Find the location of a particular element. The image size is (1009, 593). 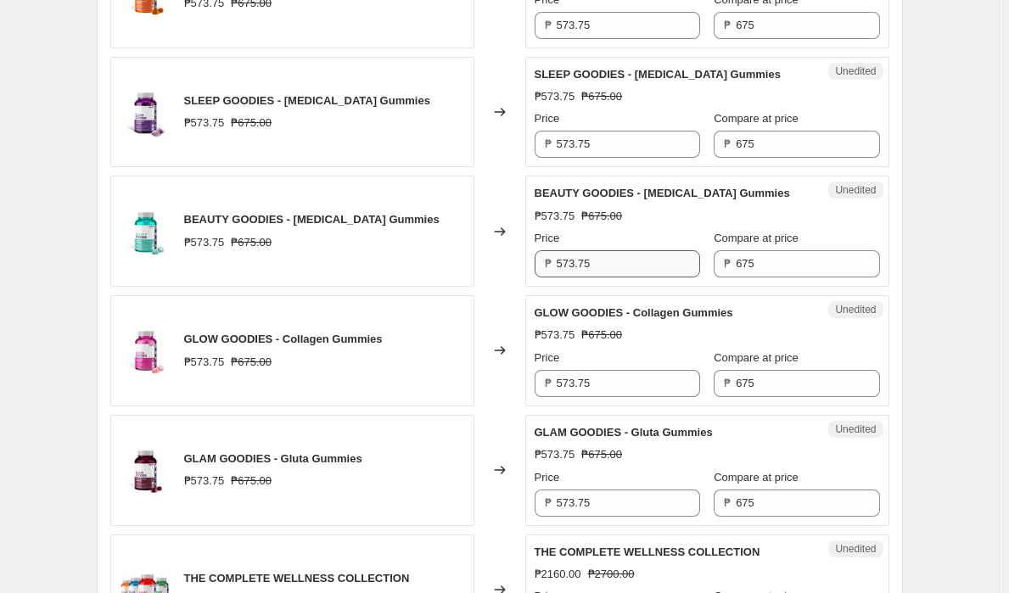

img: PDP_MKT_MEL_1_1200x1200_8144d7fa-7815-455c-bf50-d5812f3c0b72_80x.png is located at coordinates (145, 112).